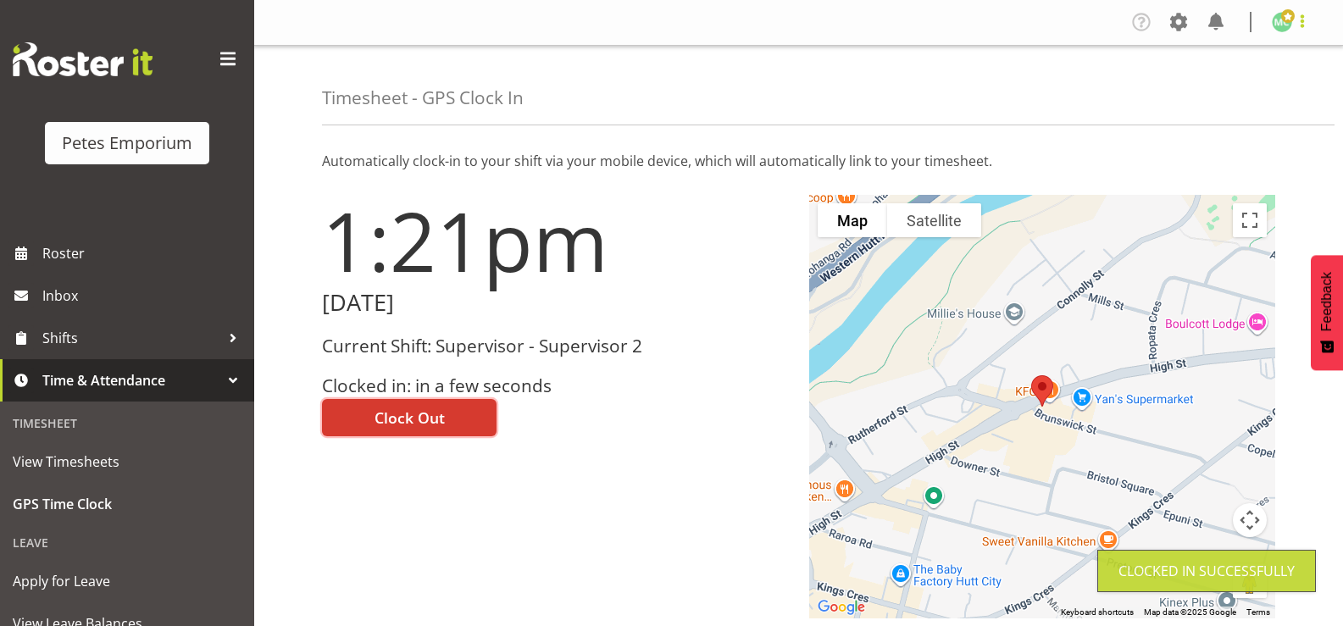 Image resolution: width=1343 pixels, height=626 pixels. Describe the element at coordinates (1258, 612) in the screenshot. I see `a: Terms (opens in new tab)` at that location.